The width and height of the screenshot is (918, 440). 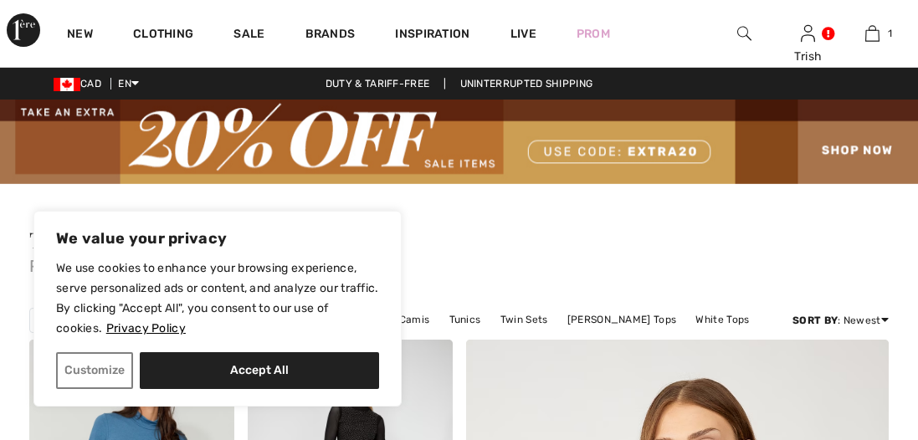 What do you see at coordinates (67, 84) in the screenshot?
I see `img: Canadian Dollar` at bounding box center [67, 84].